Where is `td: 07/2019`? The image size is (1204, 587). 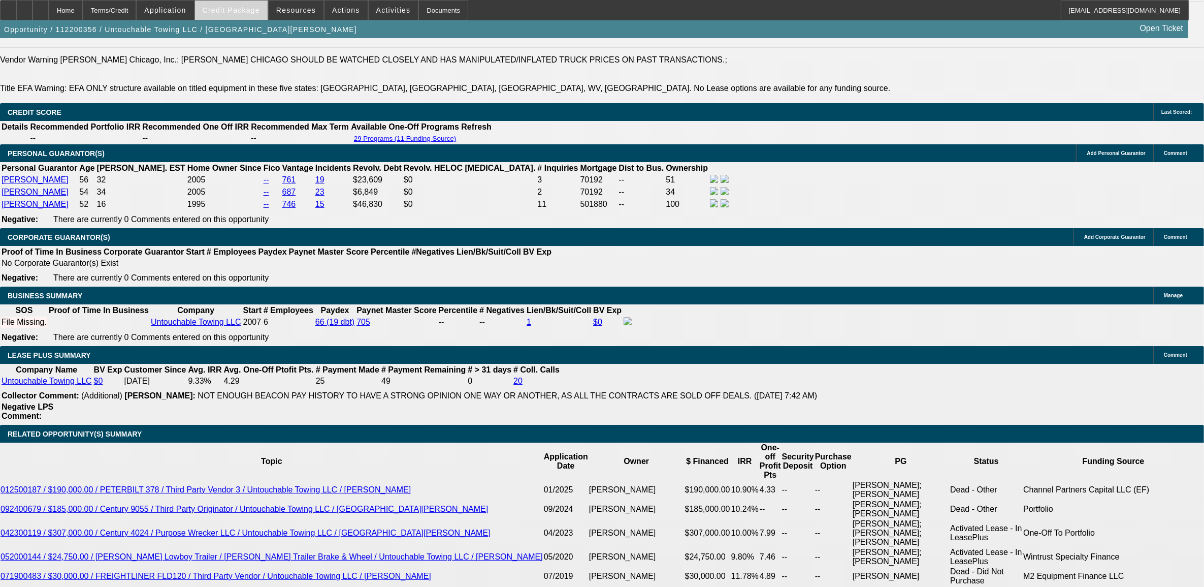
td: 07/2019 is located at coordinates (566, 576).